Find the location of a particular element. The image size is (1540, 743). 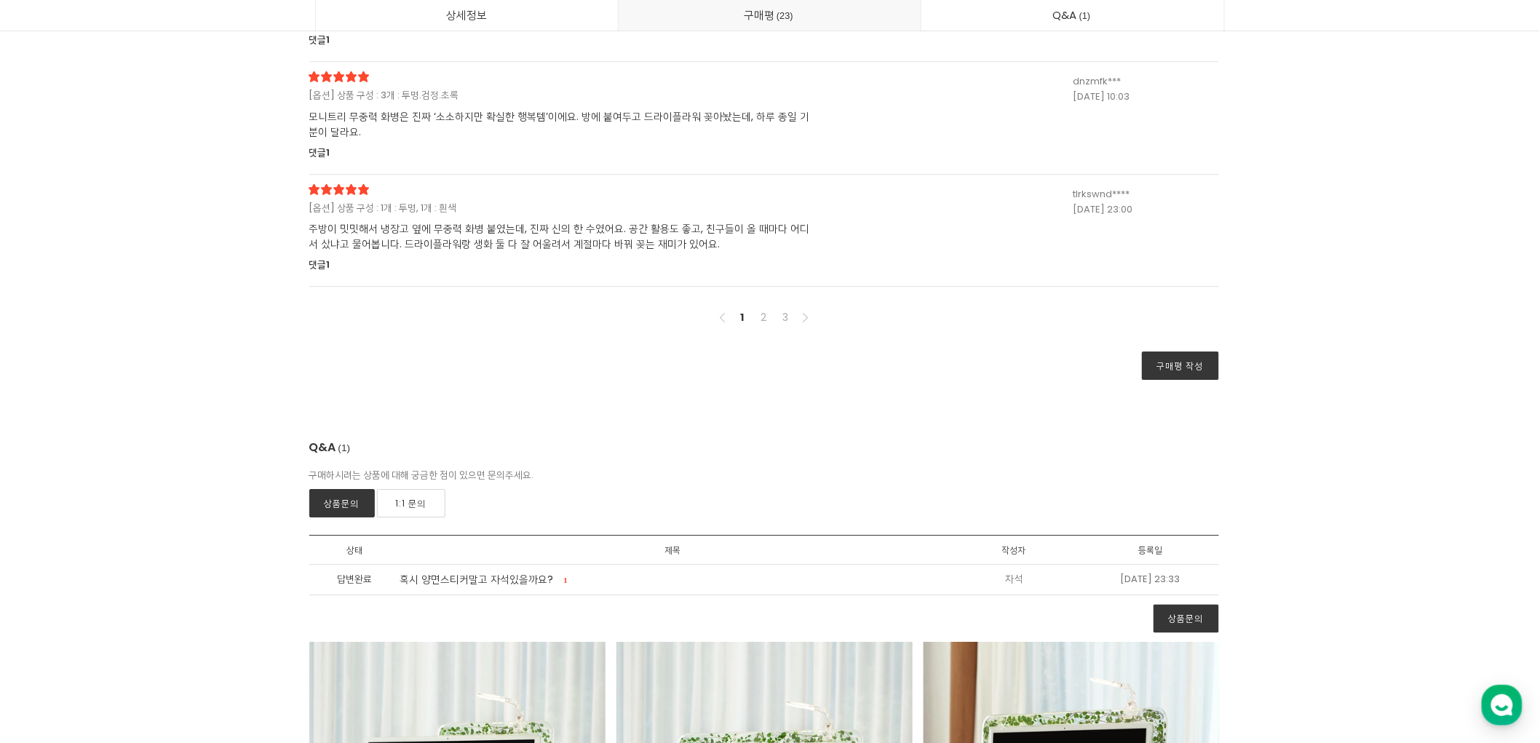

a: 구매평 작성 is located at coordinates (1180, 365).